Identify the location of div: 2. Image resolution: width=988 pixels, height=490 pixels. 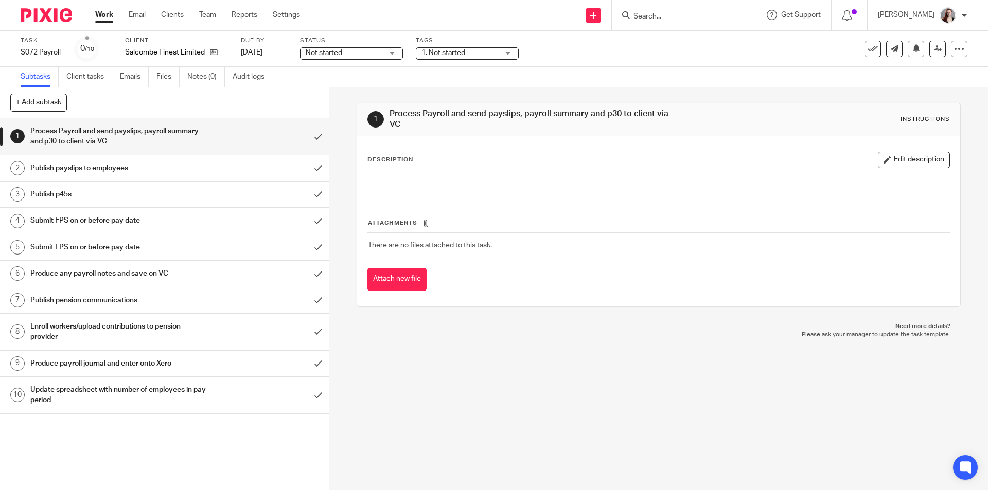
(17, 168).